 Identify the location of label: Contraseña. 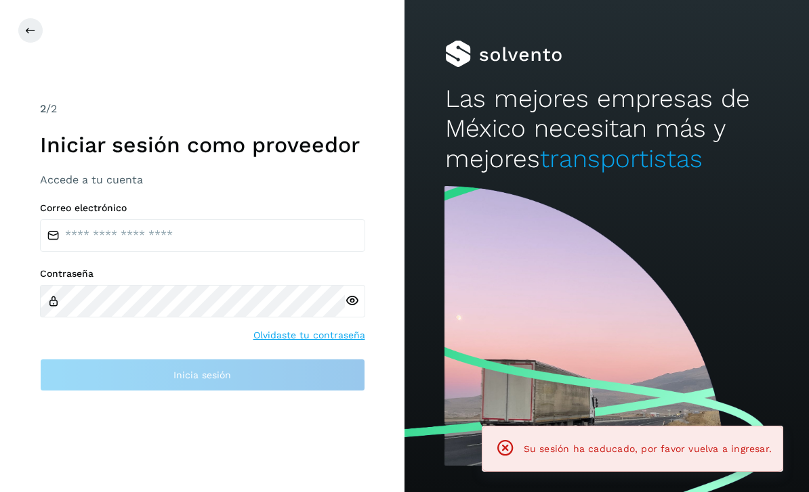
(202, 274).